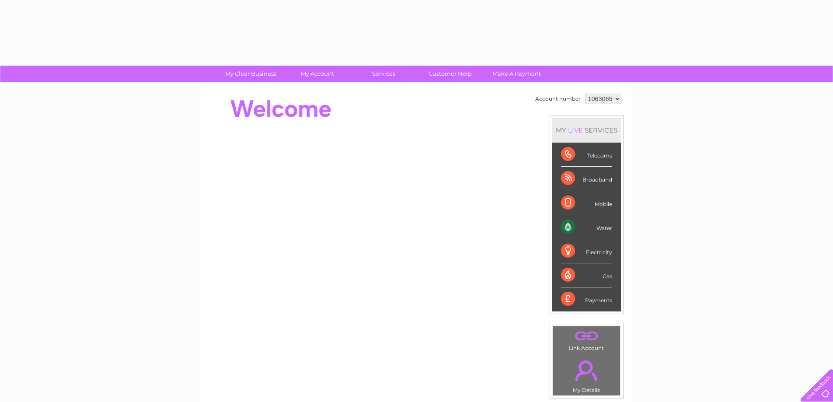  I want to click on a: My Clear Business, so click(251, 73).